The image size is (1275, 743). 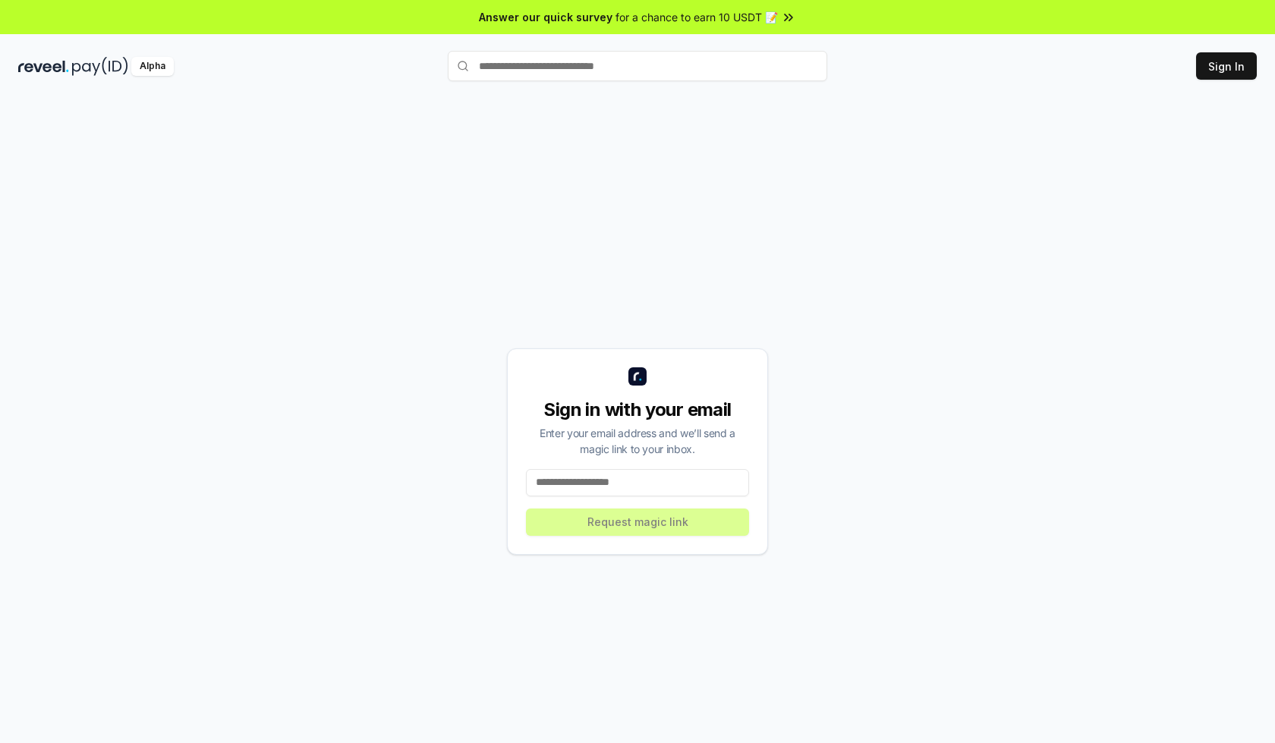 I want to click on div: Enter your email address and we’ll send a magic link to your inbox., so click(x=638, y=441).